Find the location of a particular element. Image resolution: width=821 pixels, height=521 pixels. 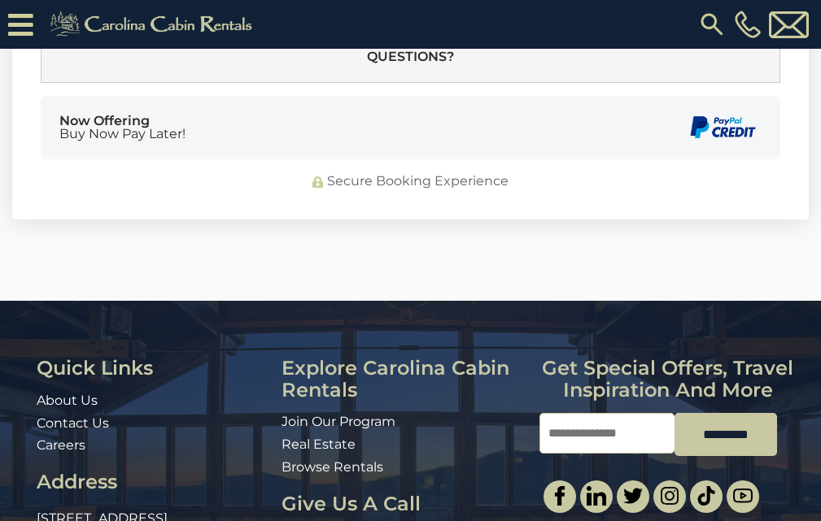

img: linkedin-single.svg is located at coordinates (596, 496).